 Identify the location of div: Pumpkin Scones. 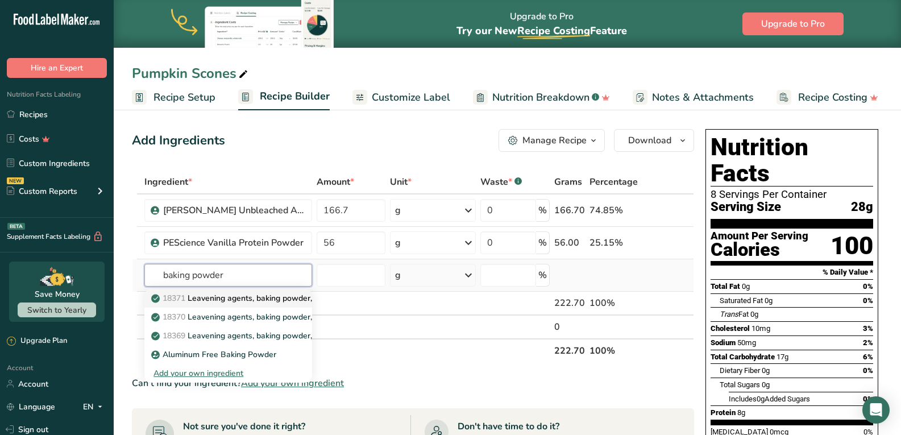
(191, 73).